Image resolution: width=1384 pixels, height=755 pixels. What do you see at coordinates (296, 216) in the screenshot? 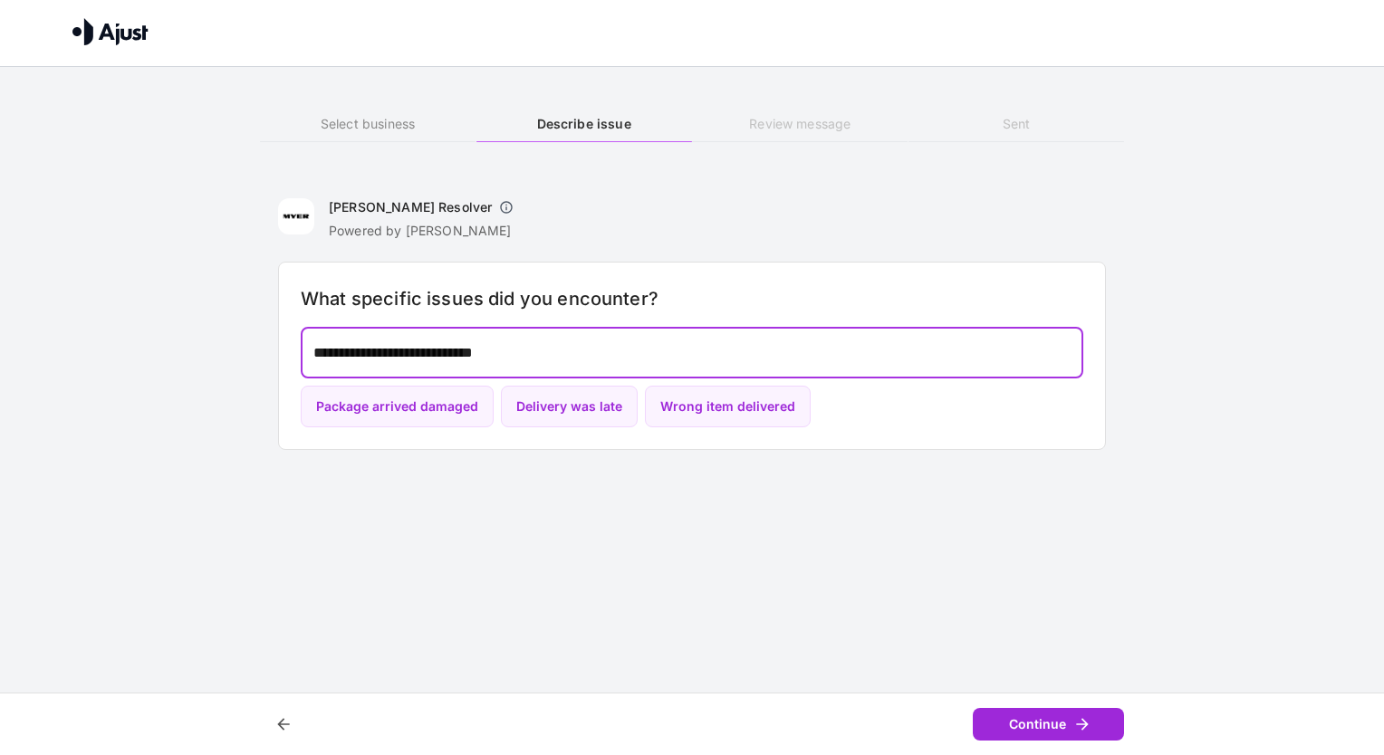
I see `img: Myer` at bounding box center [296, 216].